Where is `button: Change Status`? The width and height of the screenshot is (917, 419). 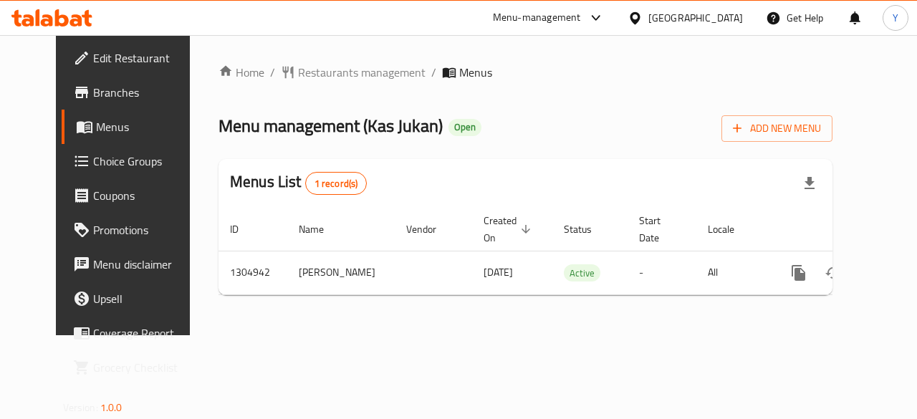 button: Change Status is located at coordinates (833, 273).